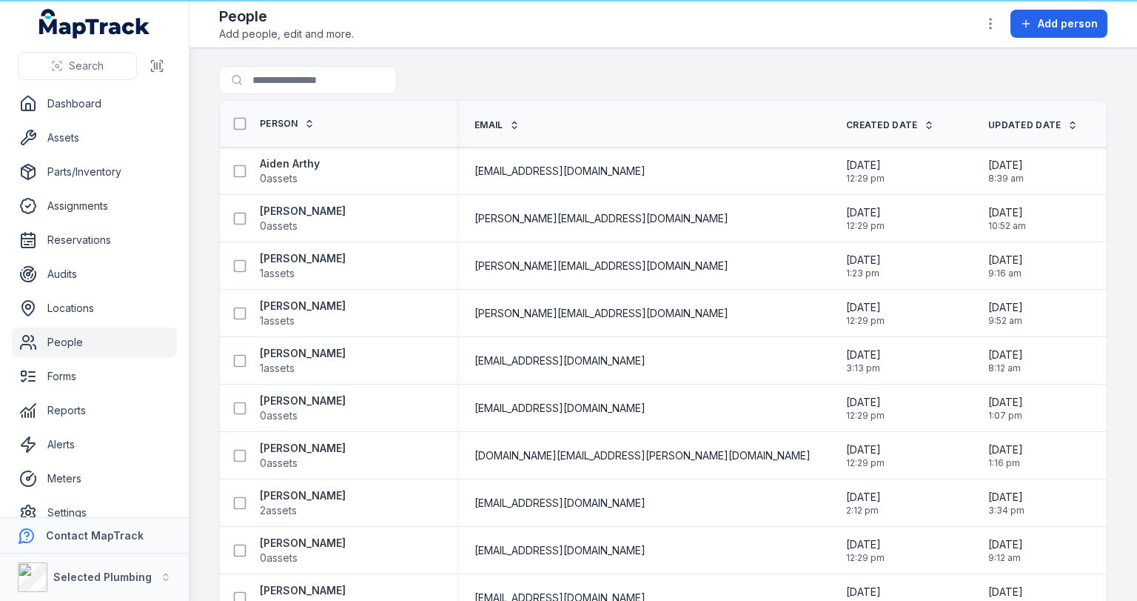 The width and height of the screenshot is (1137, 601). What do you see at coordinates (1007, 226) in the screenshot?
I see `span: 10:52 am` at bounding box center [1007, 226].